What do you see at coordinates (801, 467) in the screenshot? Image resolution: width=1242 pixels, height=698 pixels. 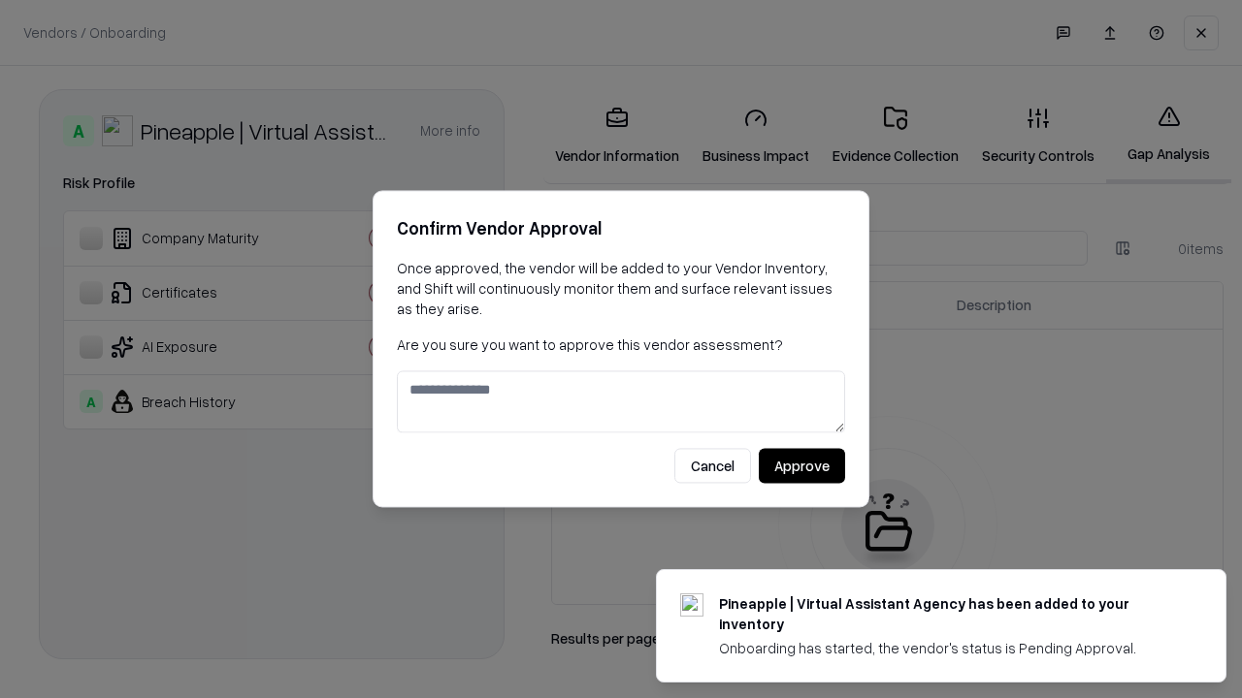 I see `button: Approve` at bounding box center [801, 467].